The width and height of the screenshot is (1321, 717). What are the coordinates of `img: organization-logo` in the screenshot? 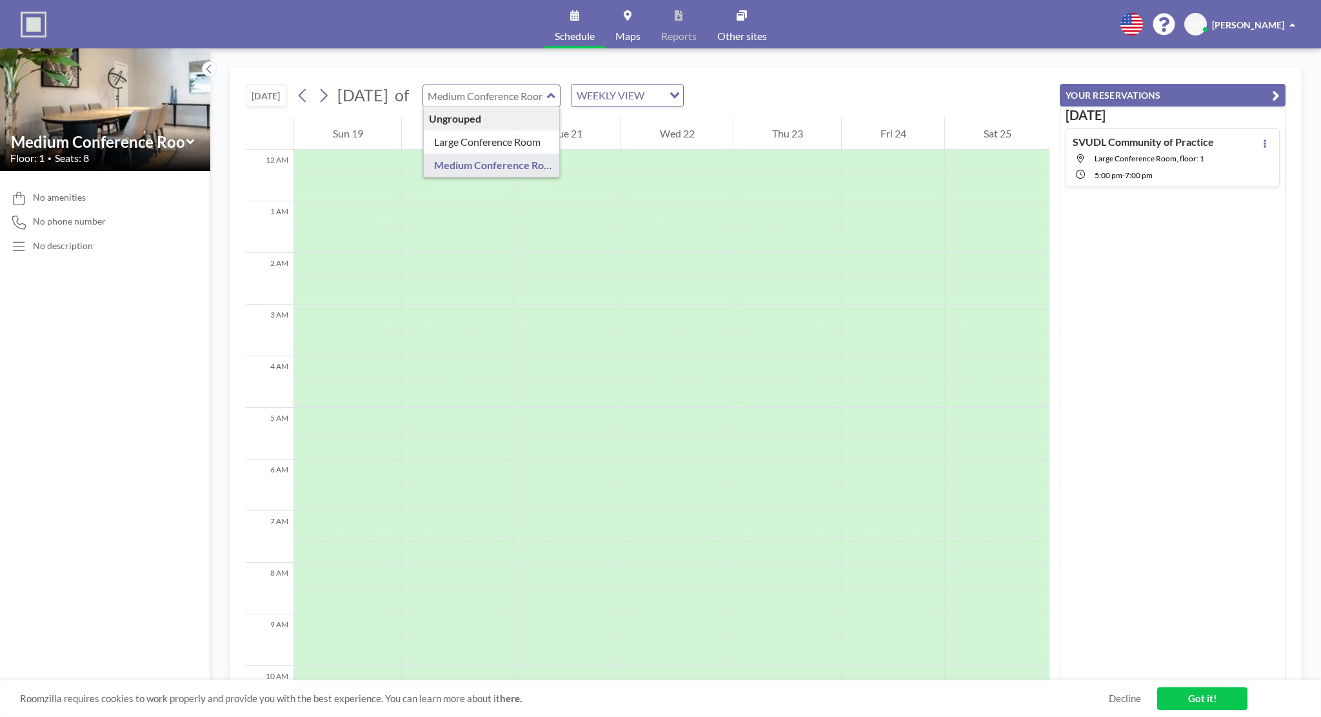 It's located at (34, 25).